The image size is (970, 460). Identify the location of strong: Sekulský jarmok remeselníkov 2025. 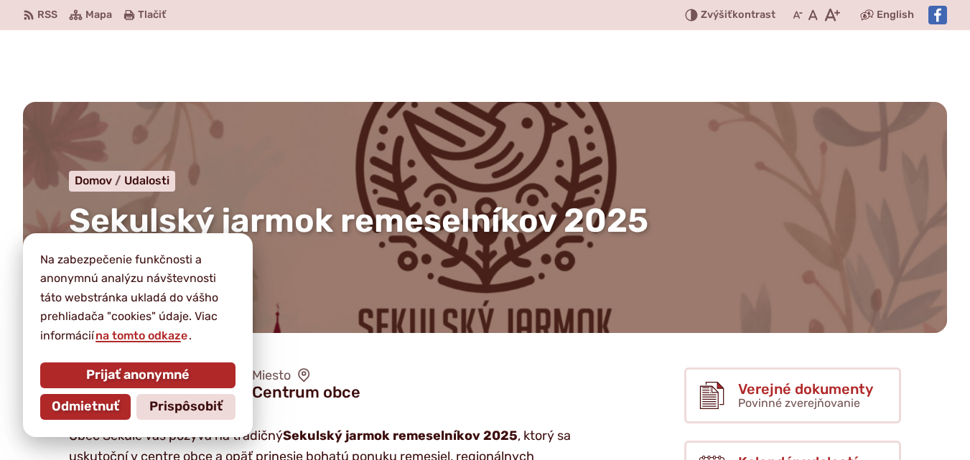
(400, 436).